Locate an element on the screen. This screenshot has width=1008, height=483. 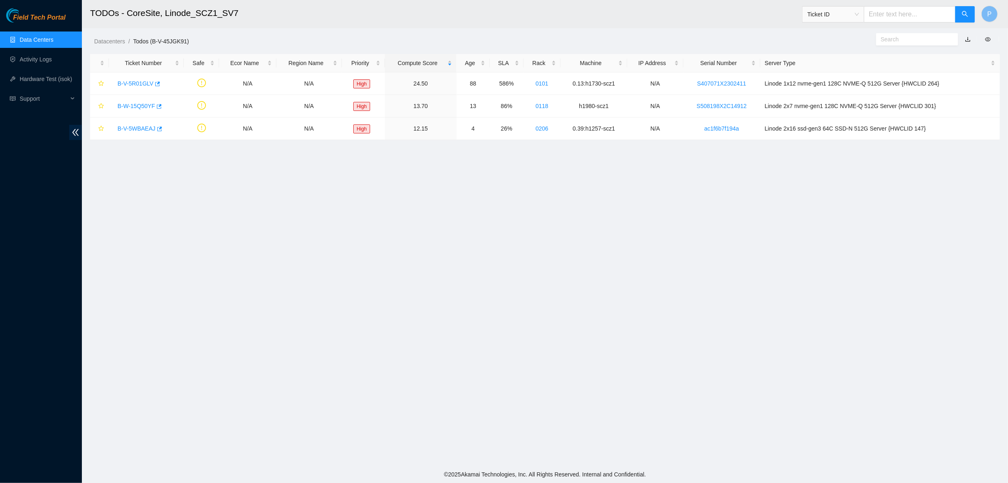
button: download is located at coordinates (968, 39).